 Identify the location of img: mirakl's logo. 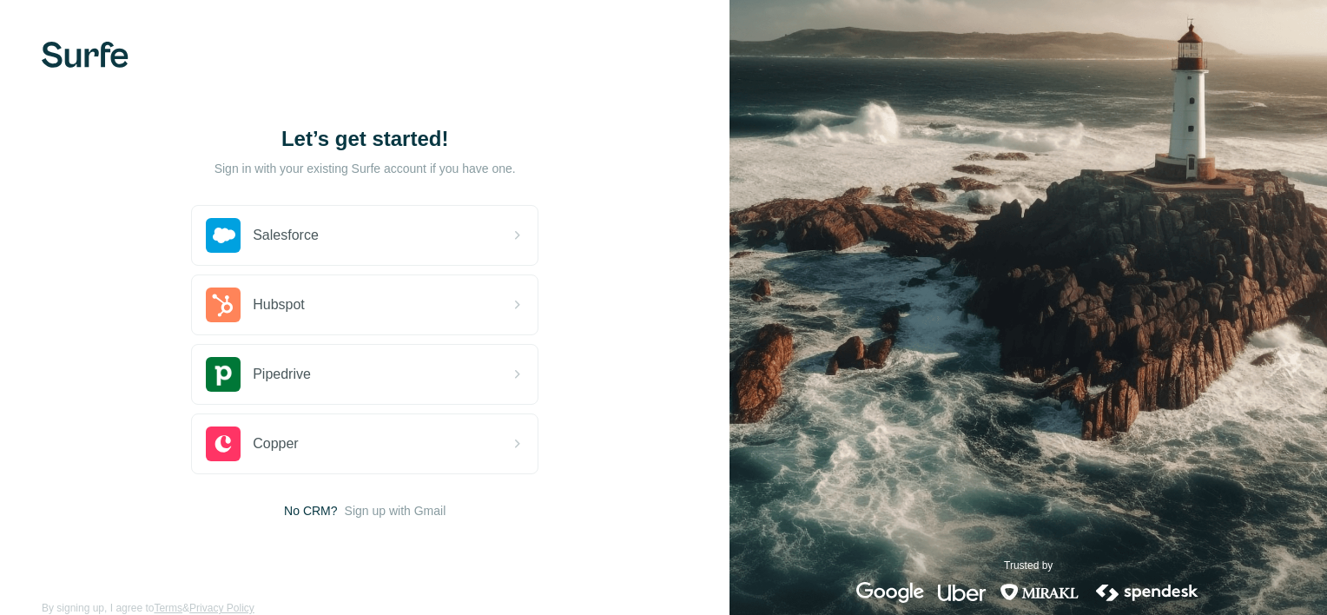
(1039, 592).